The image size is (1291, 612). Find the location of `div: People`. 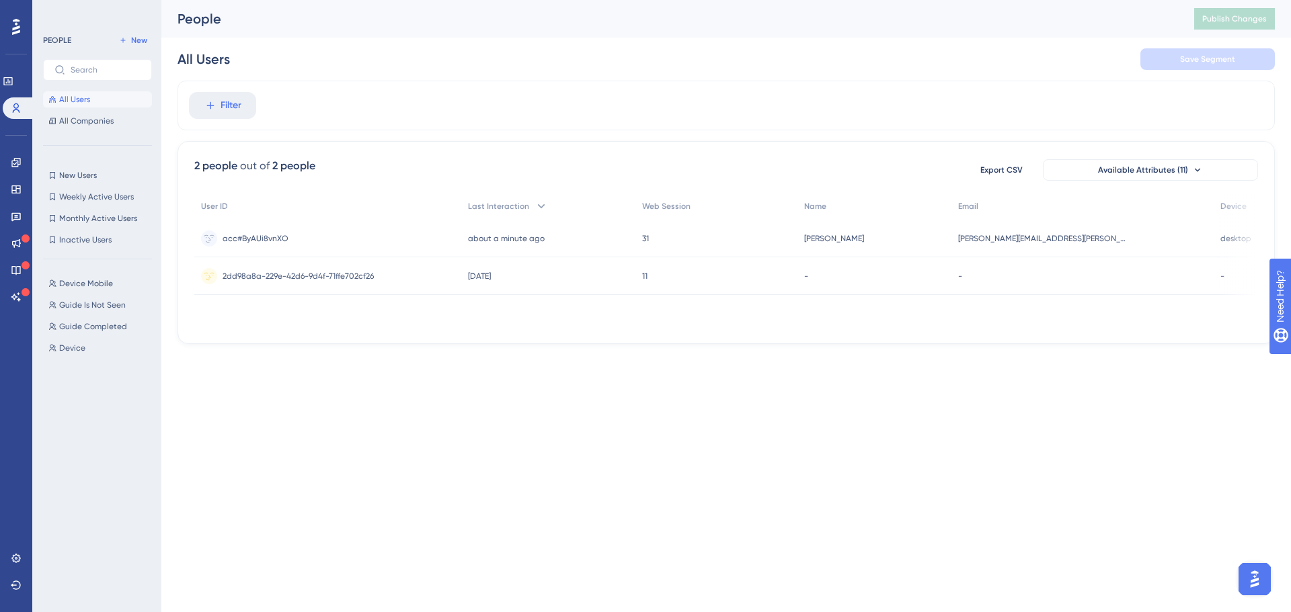

div: People is located at coordinates (669, 19).